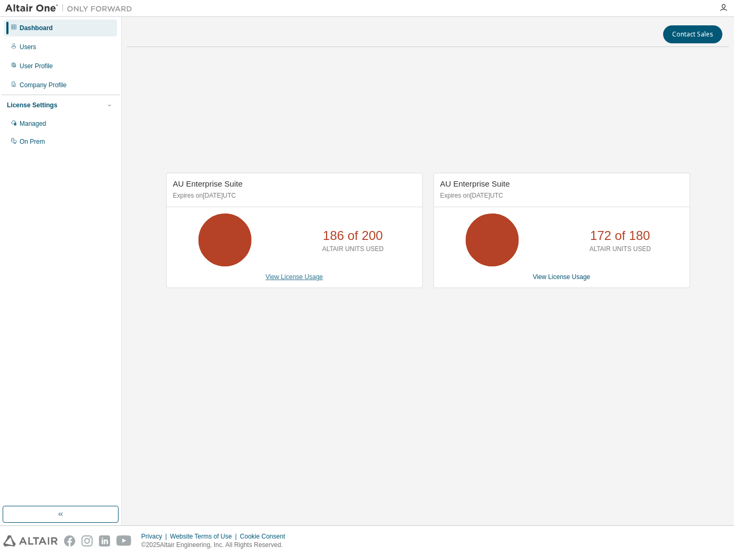 Image resolution: width=734 pixels, height=556 pixels. What do you see at coordinates (156, 537) in the screenshot?
I see `div: Privacy` at bounding box center [156, 537].